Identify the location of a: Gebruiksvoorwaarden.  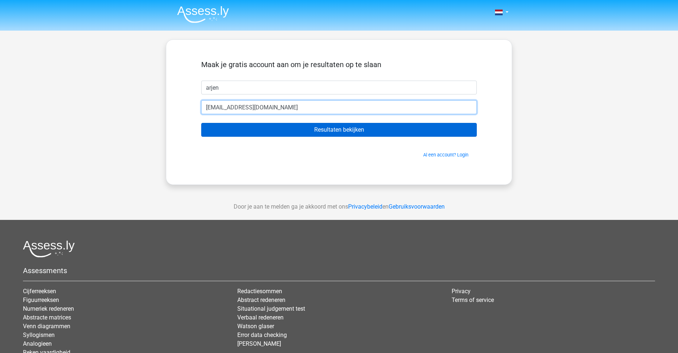
(416, 206).